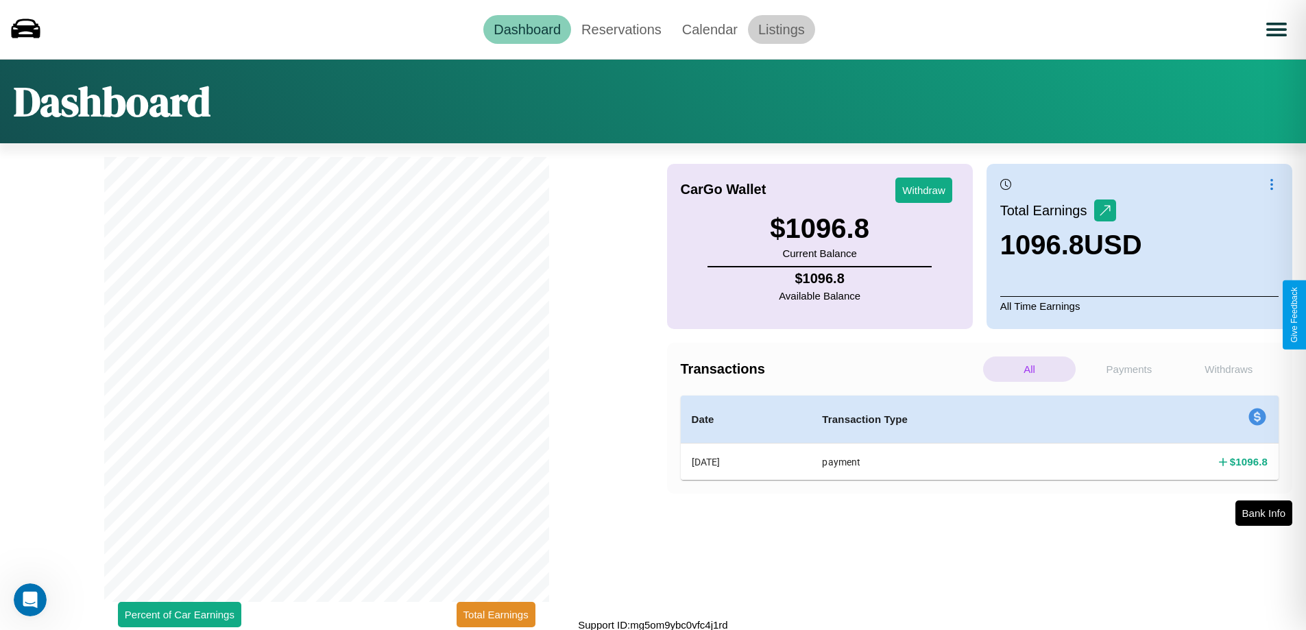 This screenshot has width=1306, height=630. Describe the element at coordinates (496, 614) in the screenshot. I see `button: Total Earnings` at that location.